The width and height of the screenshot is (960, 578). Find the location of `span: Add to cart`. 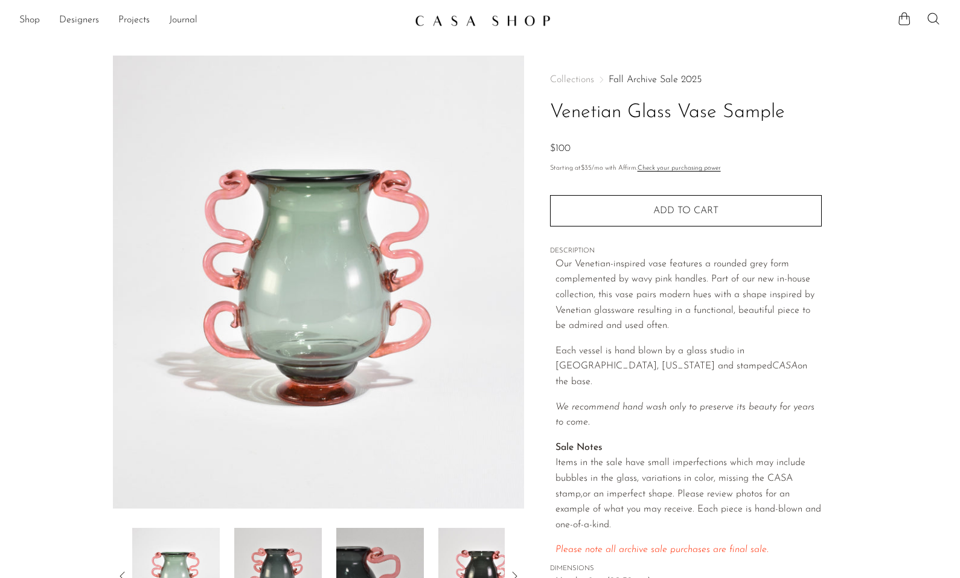

span: Add to cart is located at coordinates (686, 211).